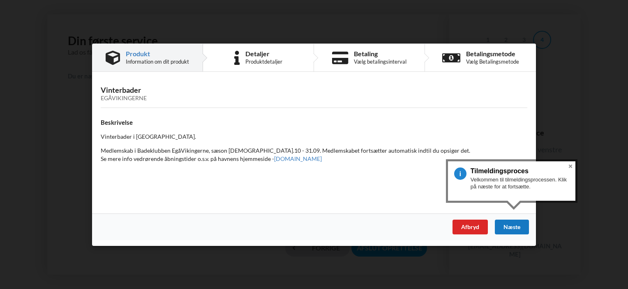 Image resolution: width=628 pixels, height=289 pixels. Describe the element at coordinates (492, 54) in the screenshot. I see `div: Betalingsmetode` at that location.